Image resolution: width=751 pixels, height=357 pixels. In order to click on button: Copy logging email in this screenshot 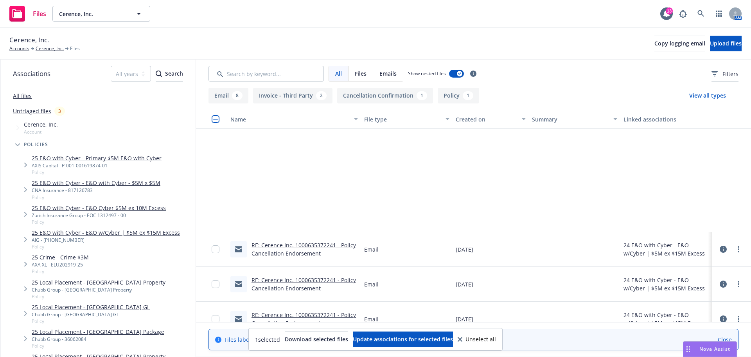, I will do `click(680, 43)`.